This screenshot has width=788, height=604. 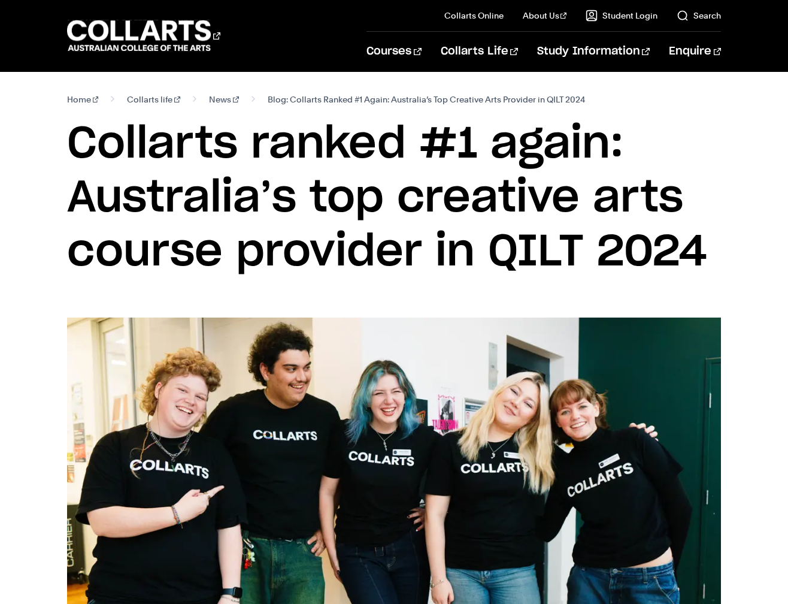 I want to click on div: Go to homepage, so click(x=144, y=35).